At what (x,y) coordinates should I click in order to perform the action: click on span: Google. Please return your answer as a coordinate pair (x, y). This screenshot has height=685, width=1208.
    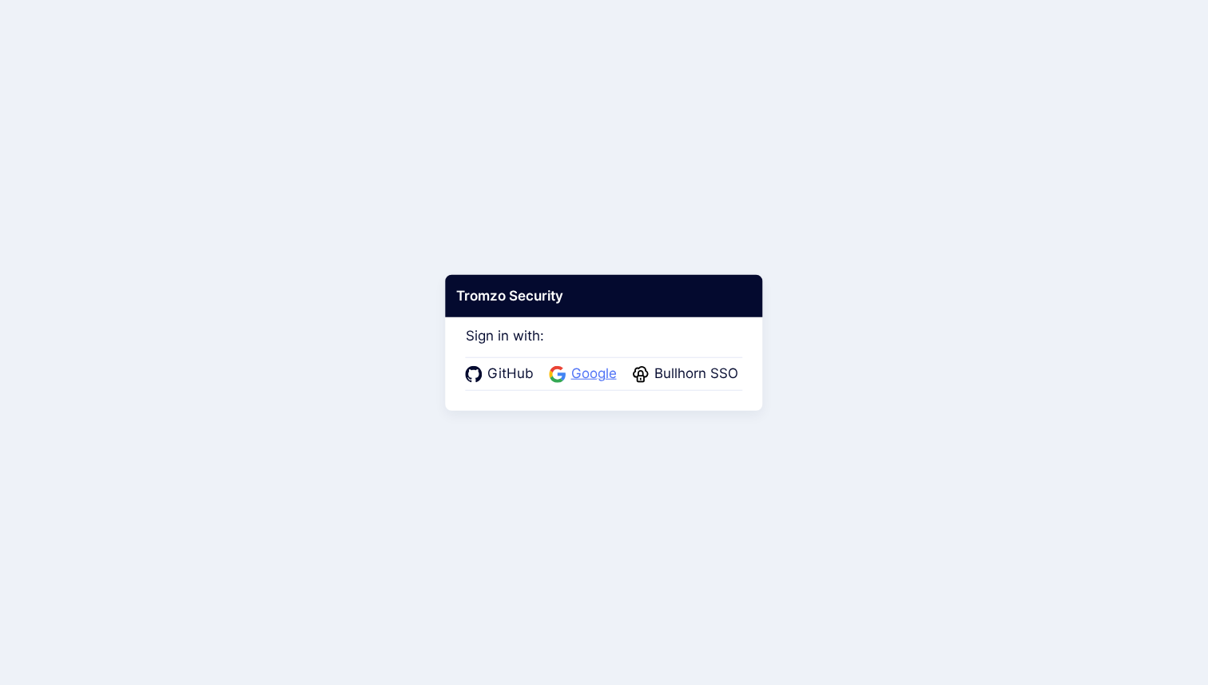
    Looking at the image, I should click on (594, 374).